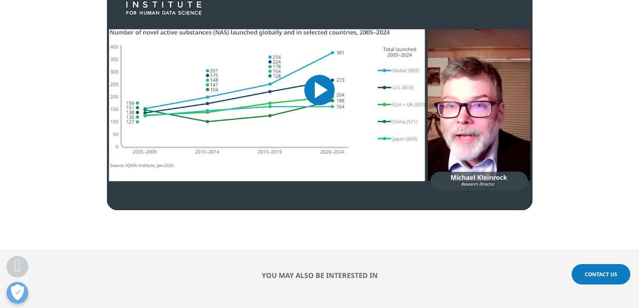  I want to click on a: Contact Us, so click(601, 274).